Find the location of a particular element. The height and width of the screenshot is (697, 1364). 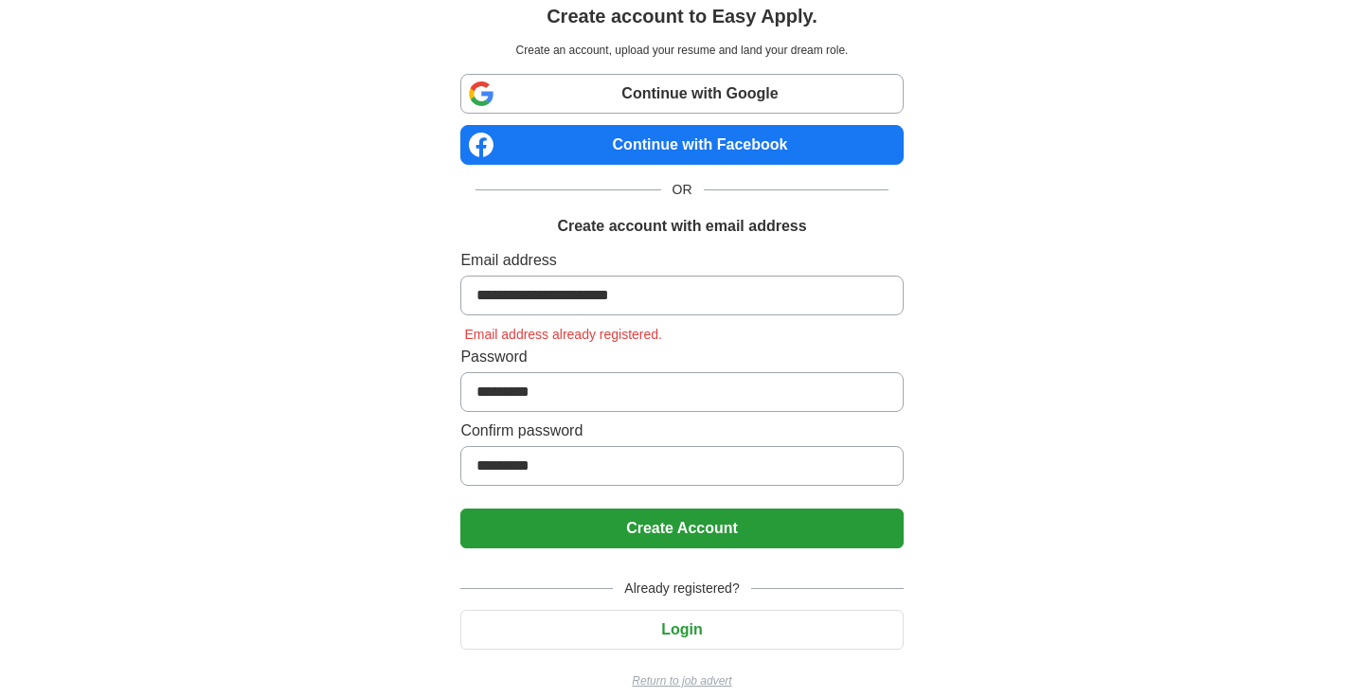

span: Already registered? is located at coordinates (681, 588).